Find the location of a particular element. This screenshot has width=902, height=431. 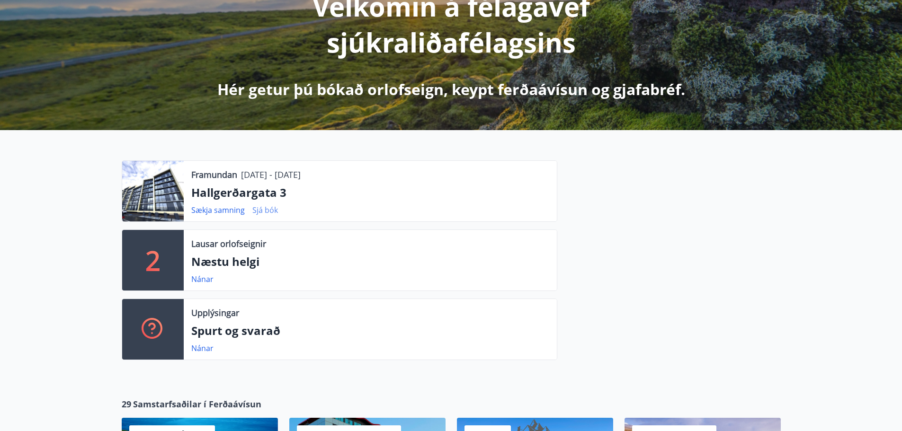

font: Hallgerðargata 3 is located at coordinates (239, 192).